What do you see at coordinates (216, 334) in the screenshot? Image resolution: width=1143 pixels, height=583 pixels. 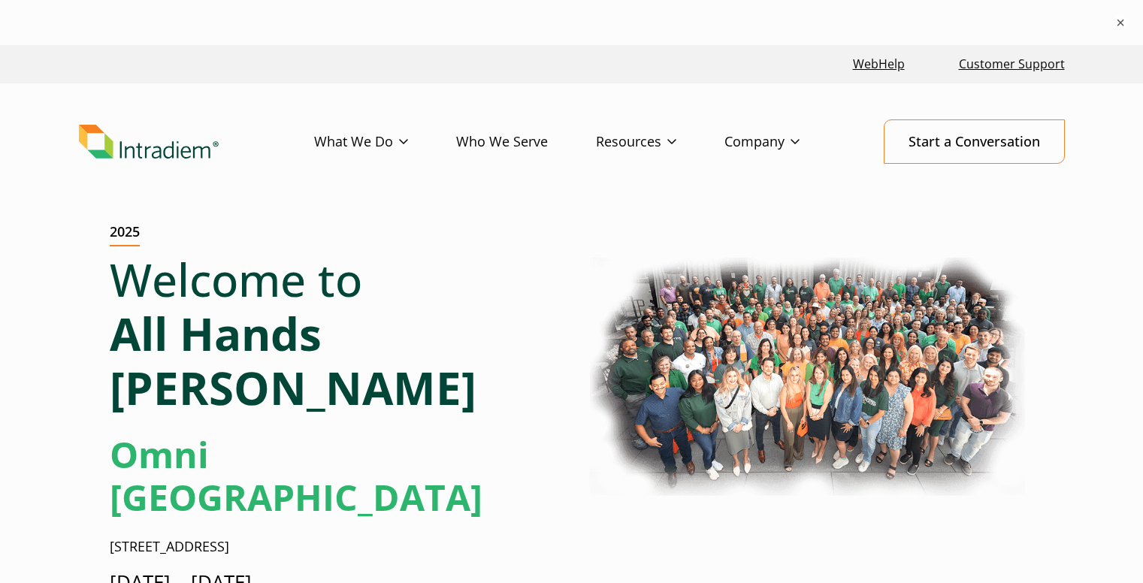 I see `strong: All Hands` at bounding box center [216, 334].